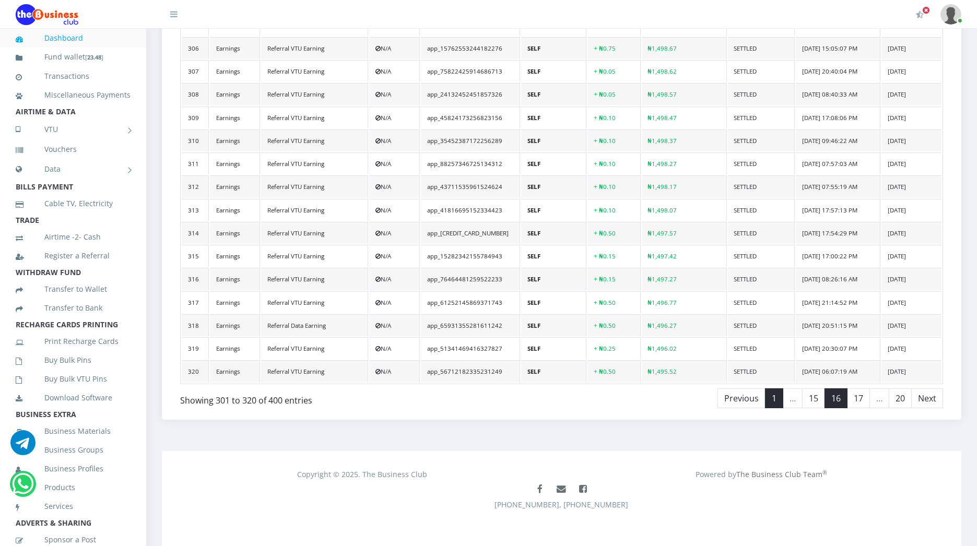 Image resolution: width=977 pixels, height=546 pixels. I want to click on td: ₦1,498.47, so click(684, 118).